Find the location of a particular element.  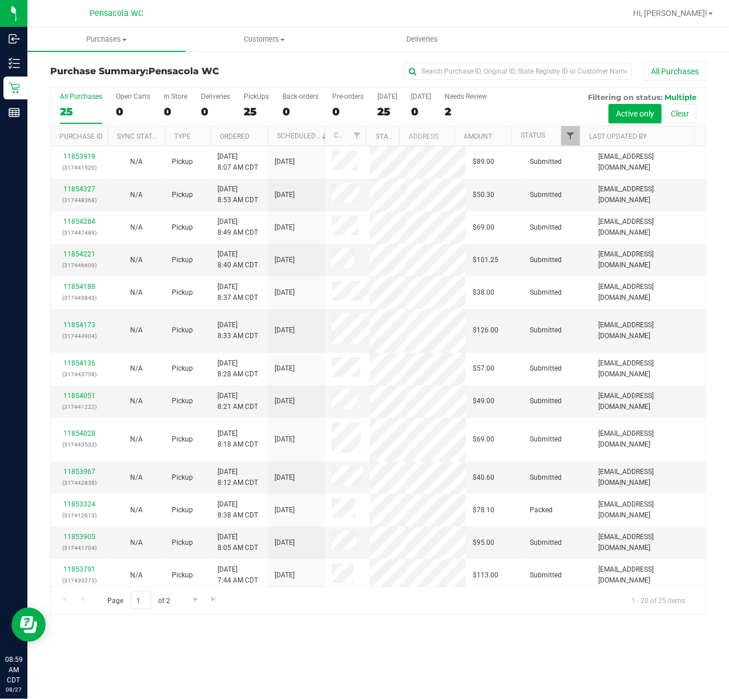

p: 08/27 is located at coordinates (14, 689).